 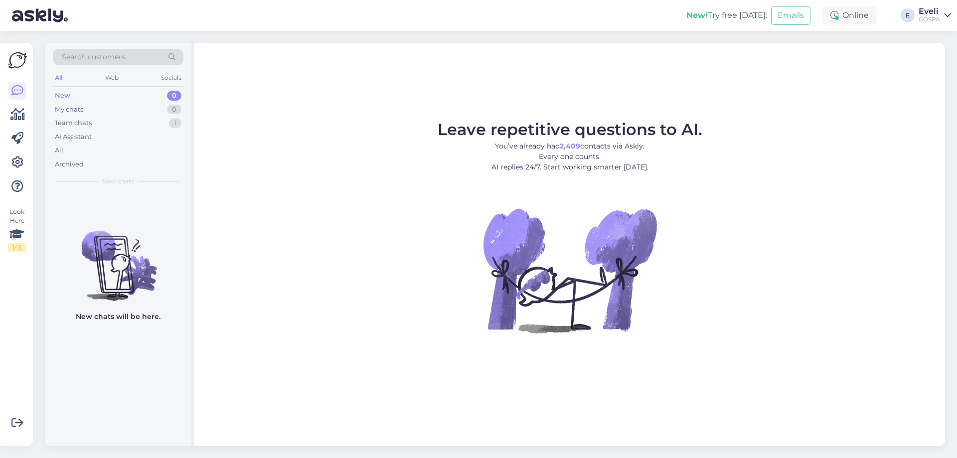 What do you see at coordinates (93, 57) in the screenshot?
I see `span: Search customers` at bounding box center [93, 57].